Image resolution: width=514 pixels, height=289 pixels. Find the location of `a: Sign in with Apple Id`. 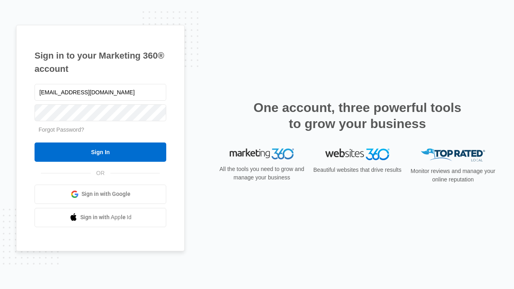

a: Sign in with Apple Id is located at coordinates (100, 218).